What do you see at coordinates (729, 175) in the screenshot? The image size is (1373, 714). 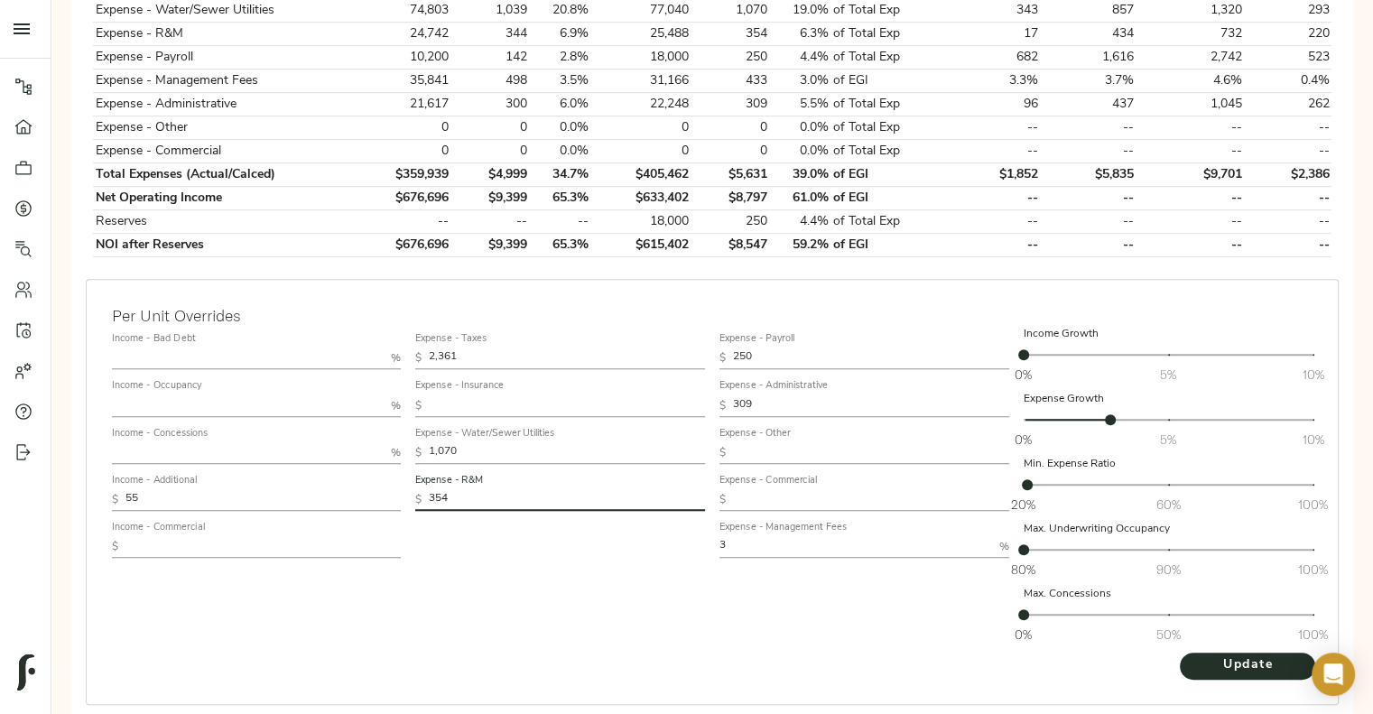 I see `td: $5,631` at bounding box center [729, 175].